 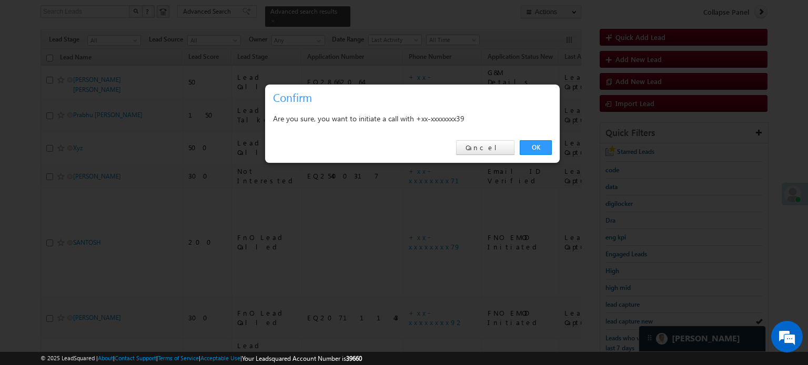 What do you see at coordinates (485, 148) in the screenshot?
I see `a: Cancel` at bounding box center [485, 148].